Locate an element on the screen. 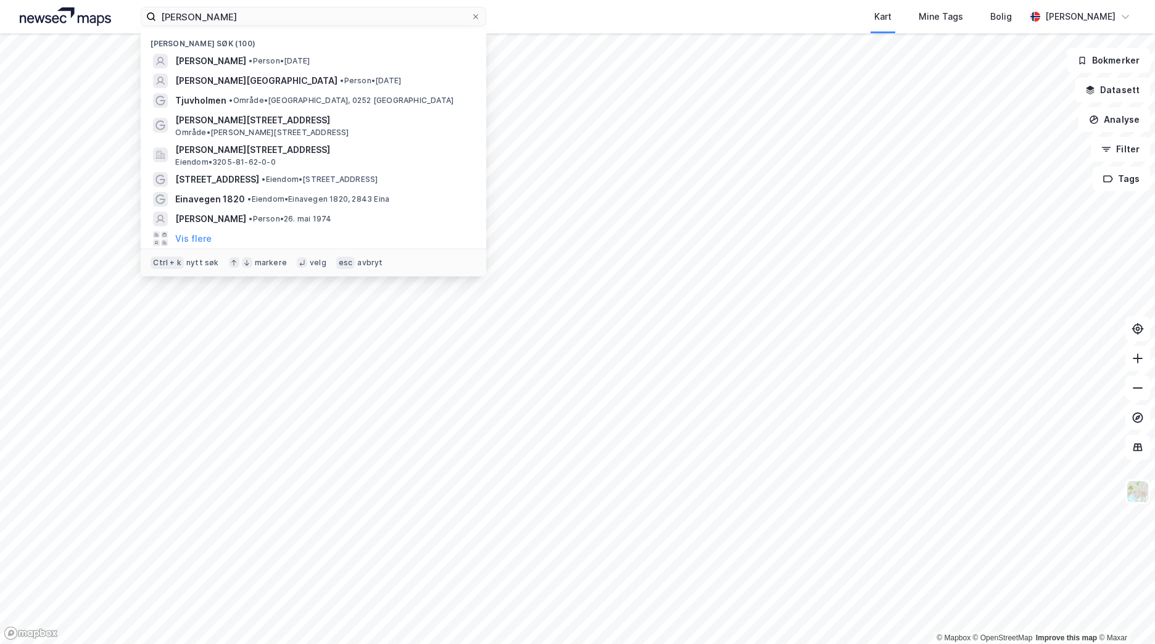  a: Mapbox homepage is located at coordinates (31, 633).